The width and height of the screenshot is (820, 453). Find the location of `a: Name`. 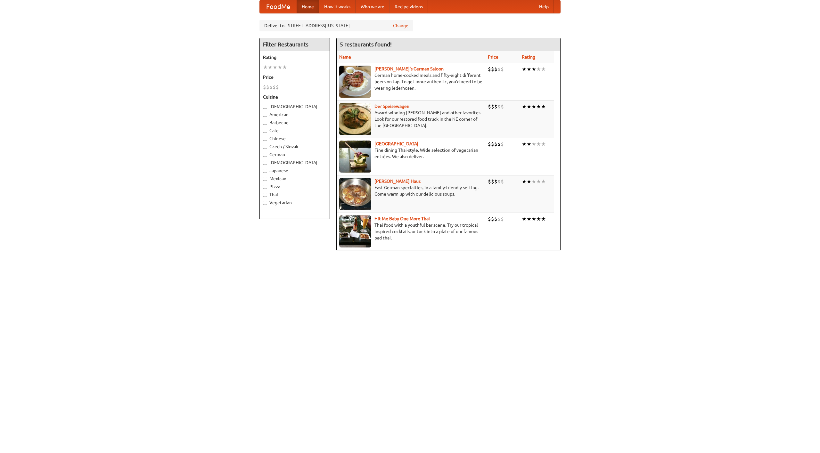

a: Name is located at coordinates (345, 57).